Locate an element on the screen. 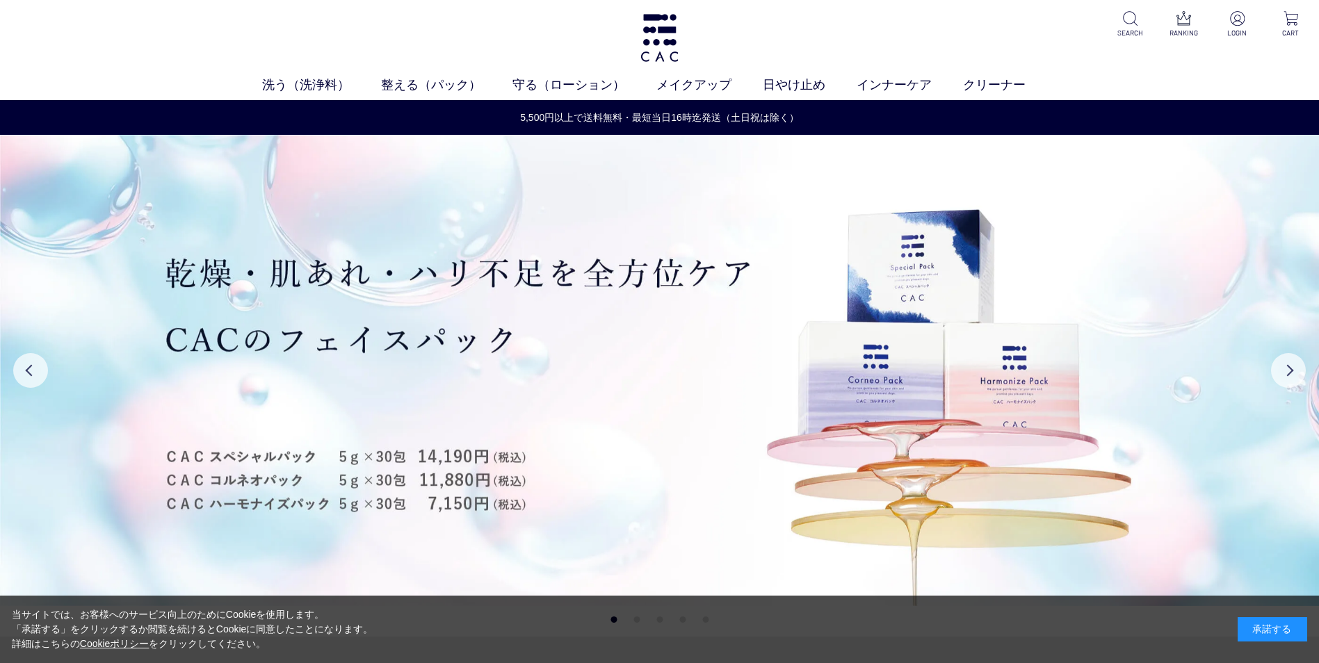 The image size is (1319, 663). a: Cookieポリシー is located at coordinates (115, 644).